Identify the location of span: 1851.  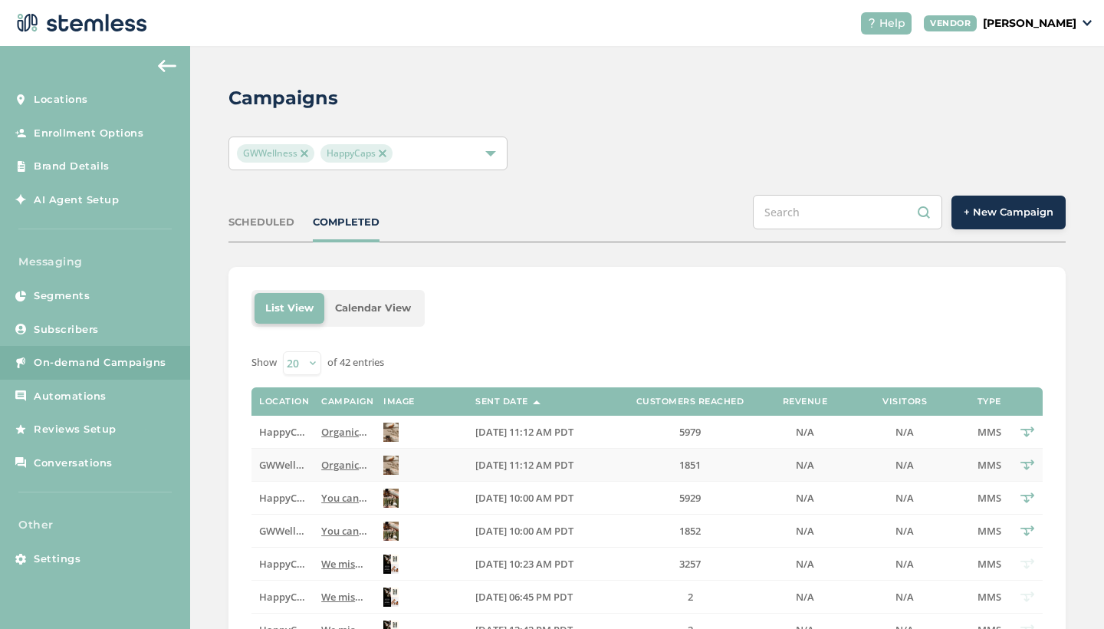
(690, 465).